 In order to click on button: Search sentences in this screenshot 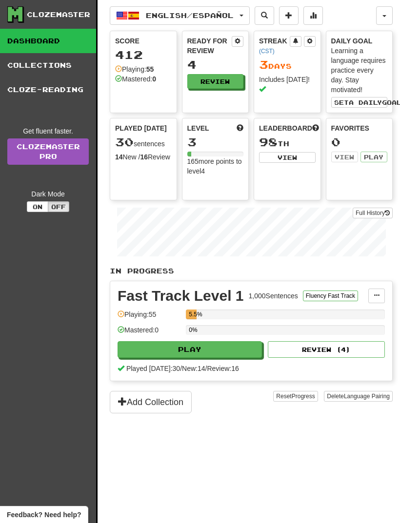, I will do `click(264, 16)`.